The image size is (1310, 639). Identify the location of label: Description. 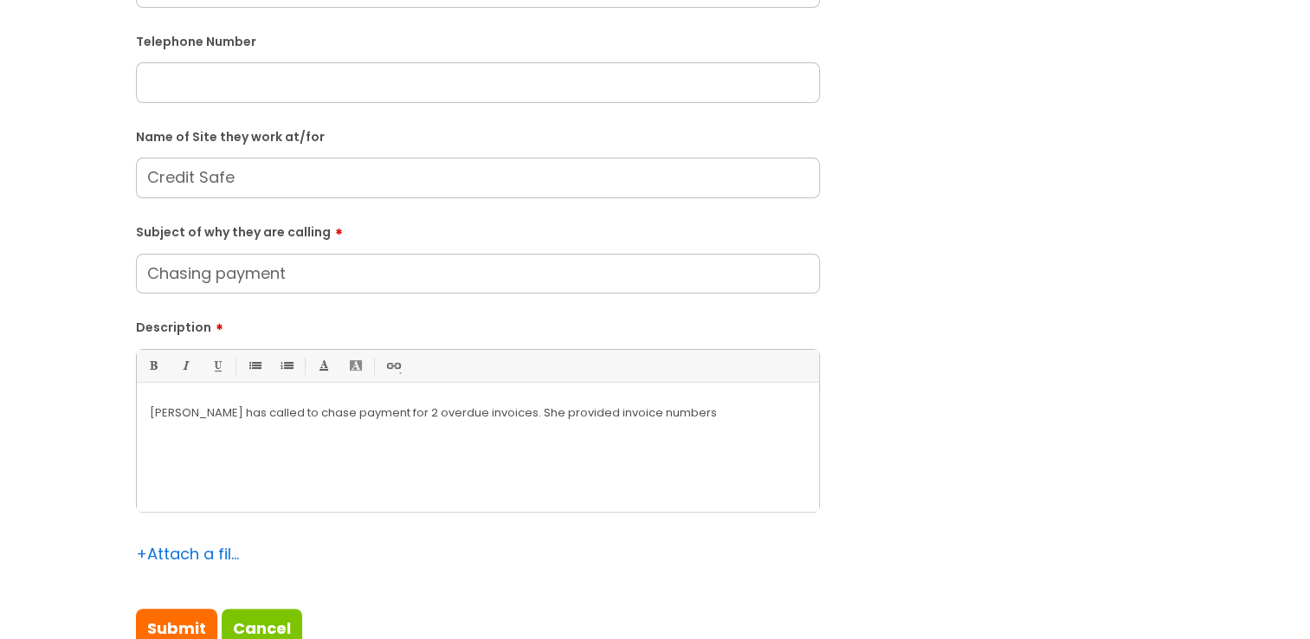
(478, 325).